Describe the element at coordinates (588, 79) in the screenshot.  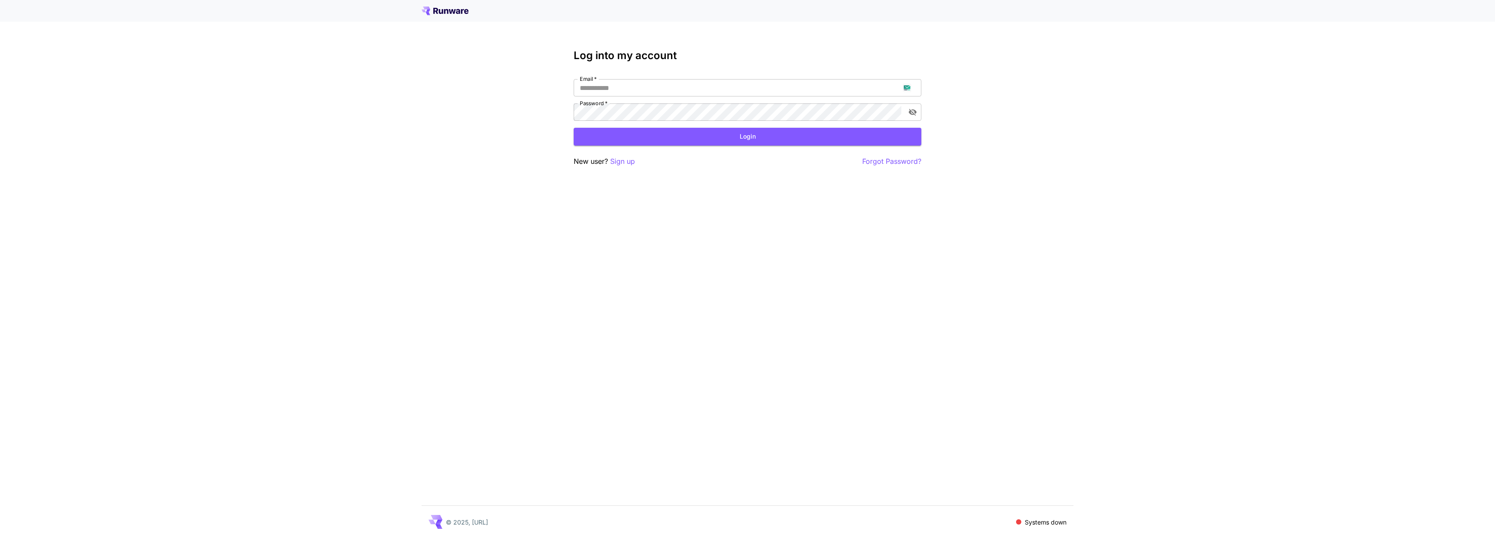
I see `label: Email` at that location.